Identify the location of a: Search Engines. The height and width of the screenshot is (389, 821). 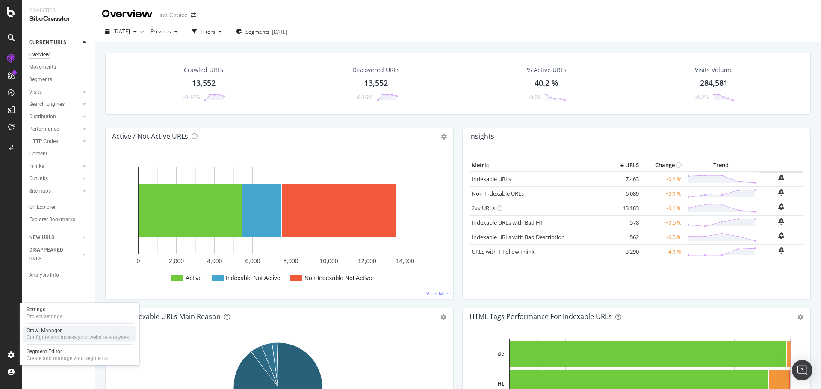
(54, 104).